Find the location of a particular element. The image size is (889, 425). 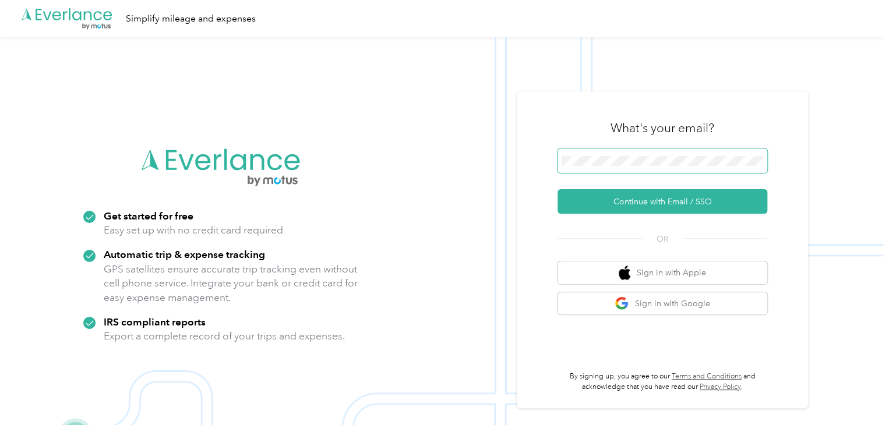

button: apple logoSign in with Apple is located at coordinates (662, 273).